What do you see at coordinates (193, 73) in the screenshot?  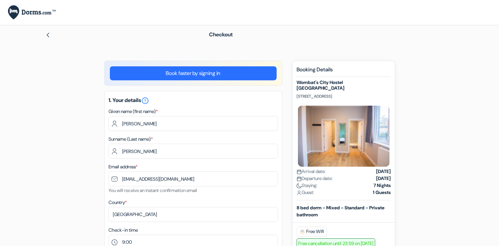 I see `a: Book faster by signing in` at bounding box center [193, 73].